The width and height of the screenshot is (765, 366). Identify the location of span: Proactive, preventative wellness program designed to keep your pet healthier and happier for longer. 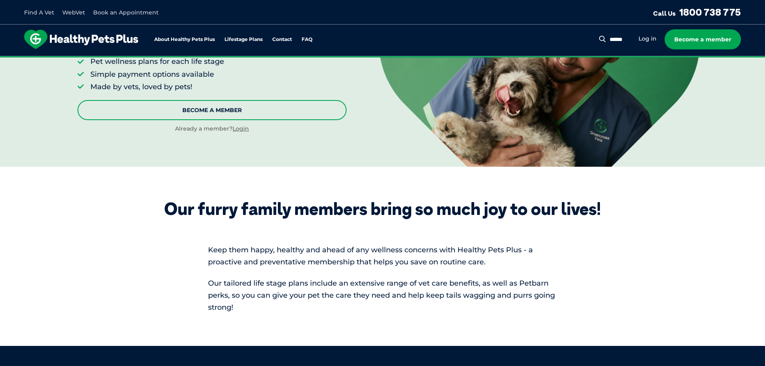
(382, 60).